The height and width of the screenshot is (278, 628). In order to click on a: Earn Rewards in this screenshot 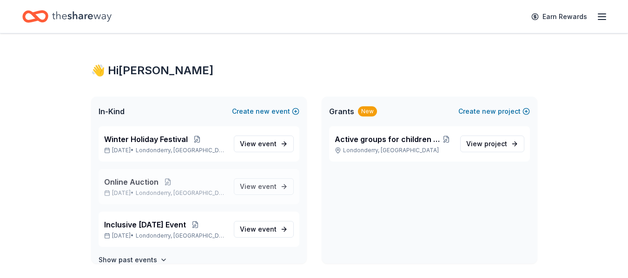, I will do `click(559, 17)`.